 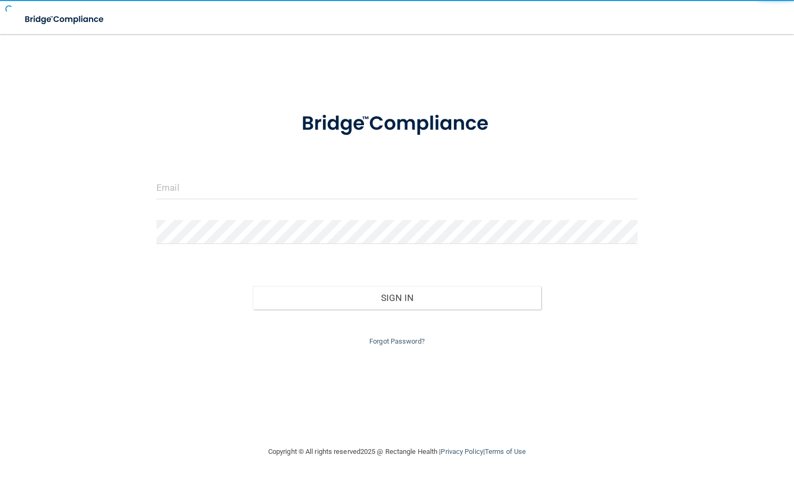 What do you see at coordinates (461, 451) in the screenshot?
I see `a: Privacy Policy` at bounding box center [461, 451].